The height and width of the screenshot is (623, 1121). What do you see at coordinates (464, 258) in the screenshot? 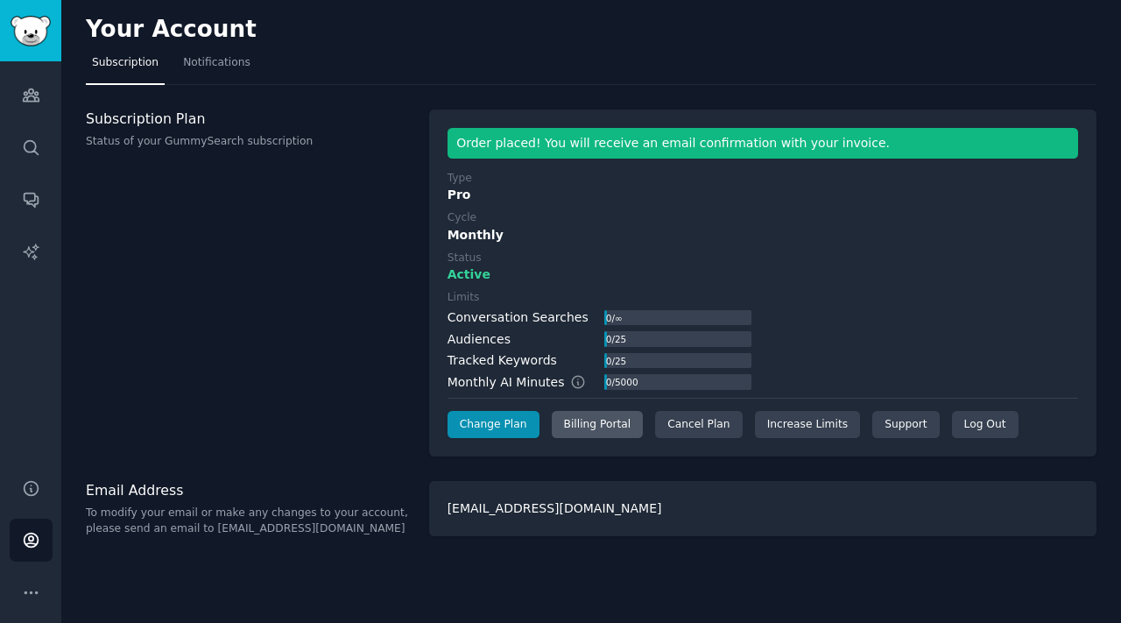
I see `div: Status` at bounding box center [464, 258].